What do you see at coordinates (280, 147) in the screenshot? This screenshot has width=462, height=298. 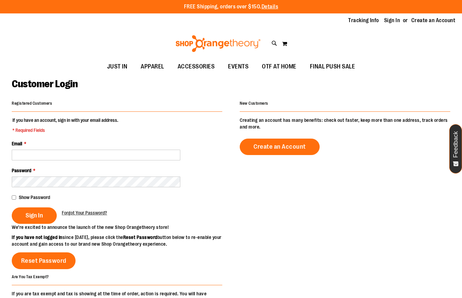 I see `span: Create an Account` at bounding box center [280, 147].